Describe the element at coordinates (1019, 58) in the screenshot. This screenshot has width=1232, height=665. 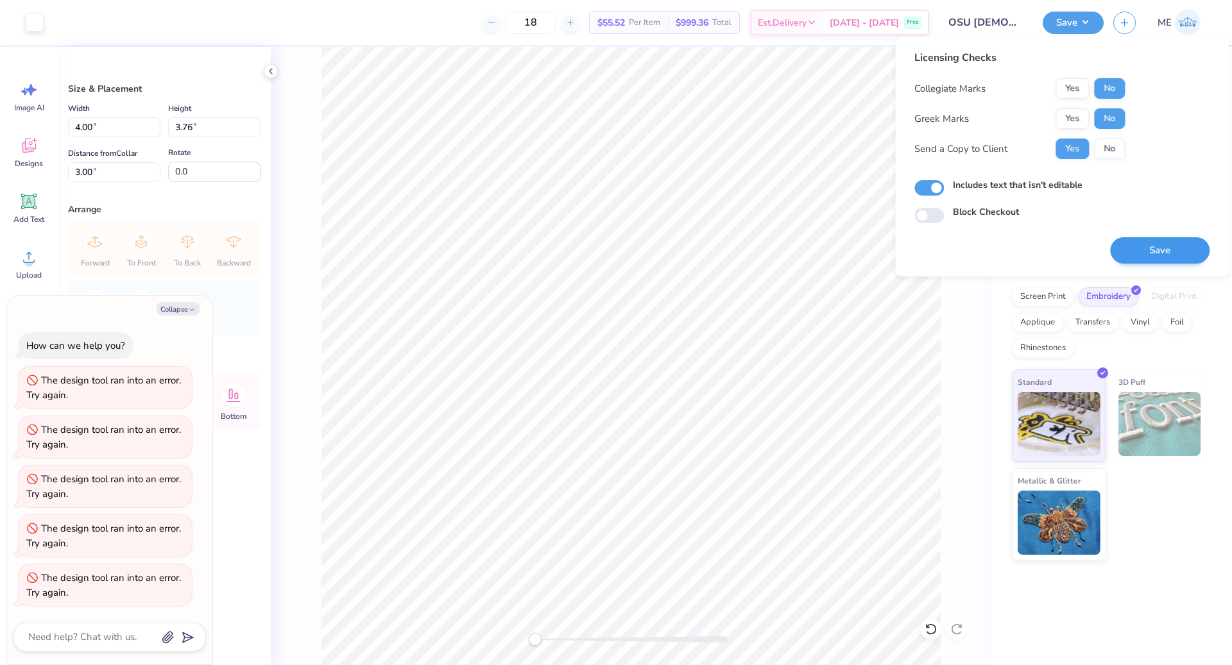
I see `div: Licensing Checks` at that location.